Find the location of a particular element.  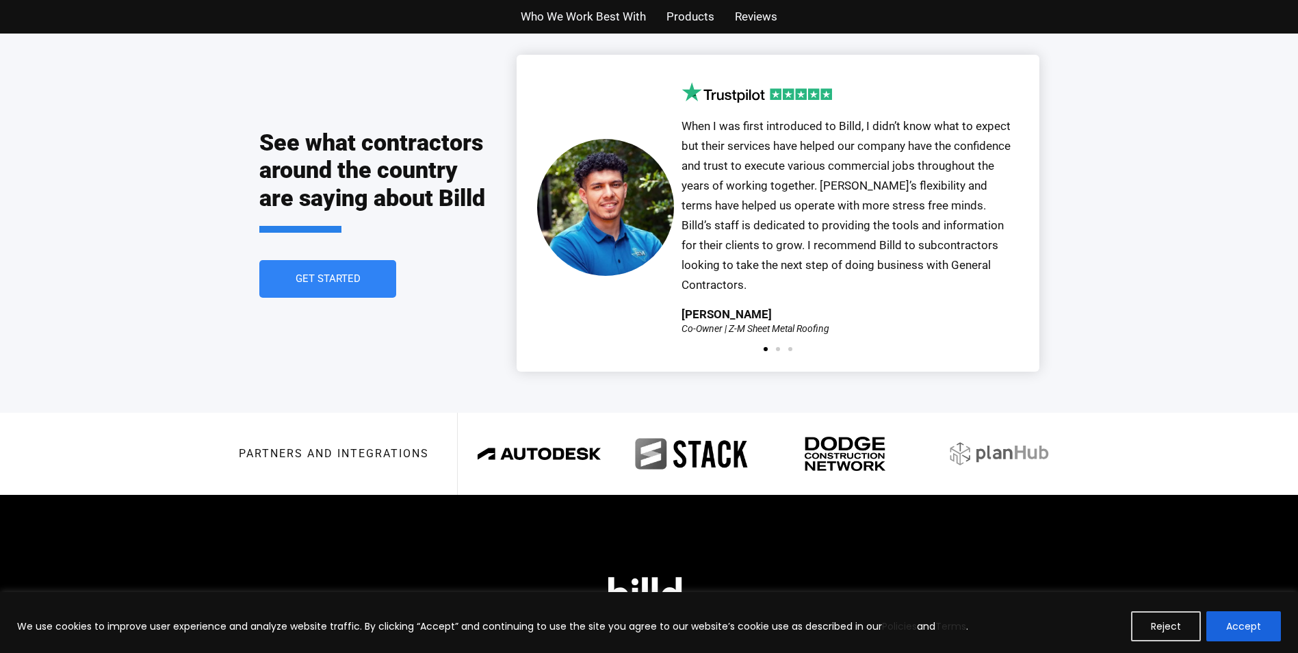

a: Policies is located at coordinates (899, 626).